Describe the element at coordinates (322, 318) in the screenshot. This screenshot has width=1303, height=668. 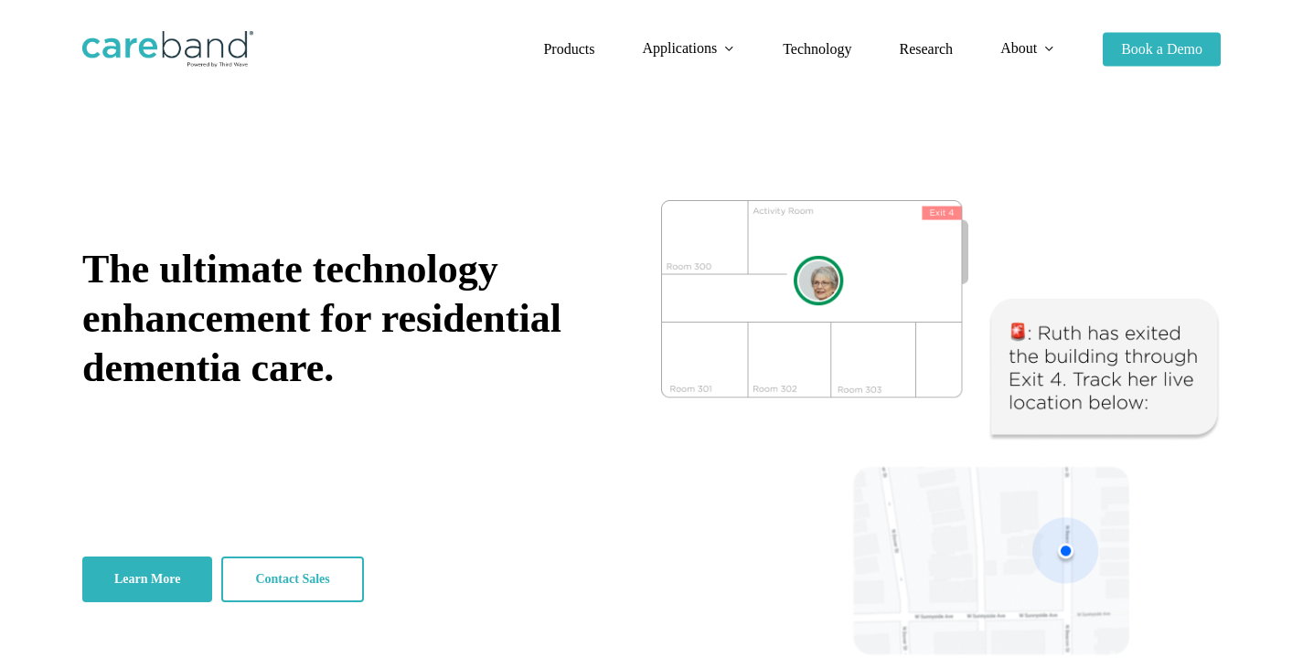
I see `span: The ultimate technology enhancement for residential dementia care.` at that location.